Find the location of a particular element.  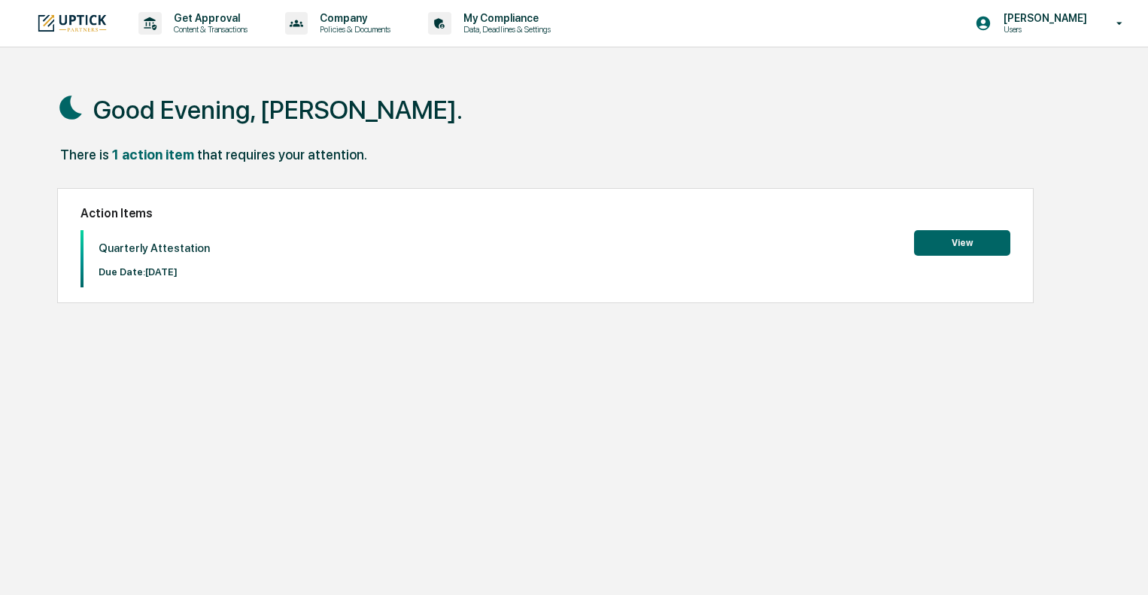

p: My Compliance is located at coordinates (505, 18).